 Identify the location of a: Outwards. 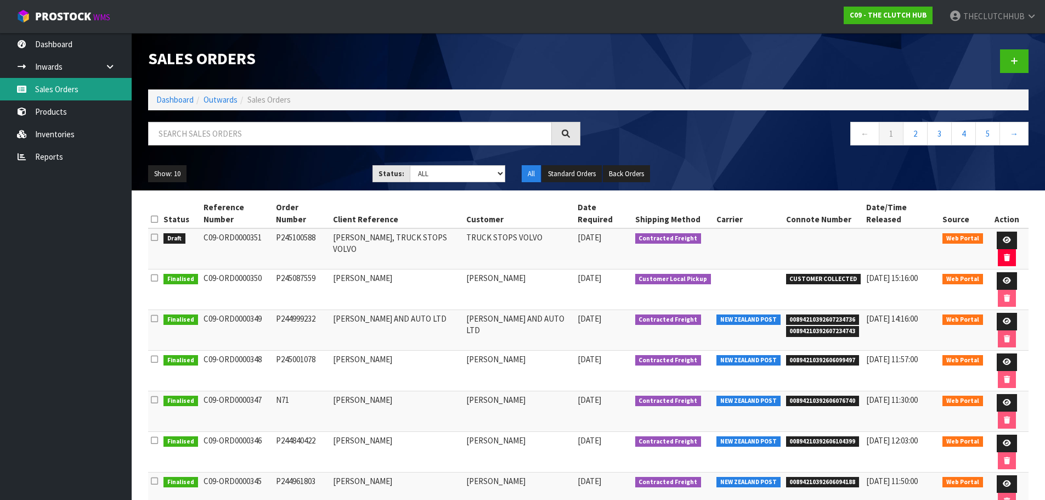
(221, 99).